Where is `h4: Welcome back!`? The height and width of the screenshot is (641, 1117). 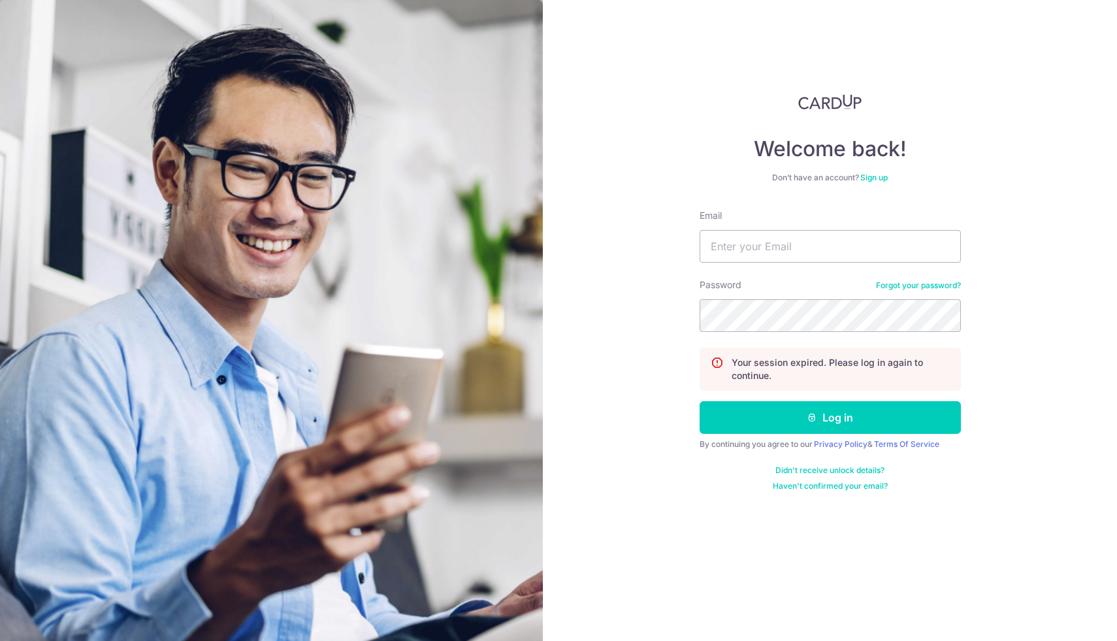
h4: Welcome back! is located at coordinates (830, 149).